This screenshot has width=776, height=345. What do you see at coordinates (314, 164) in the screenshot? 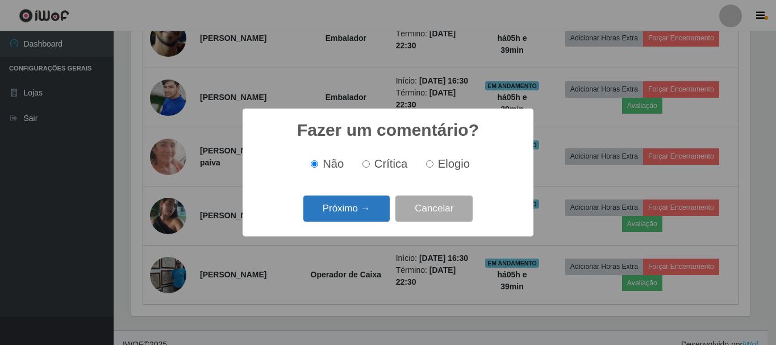
I see `input: Não` at bounding box center [314, 164].